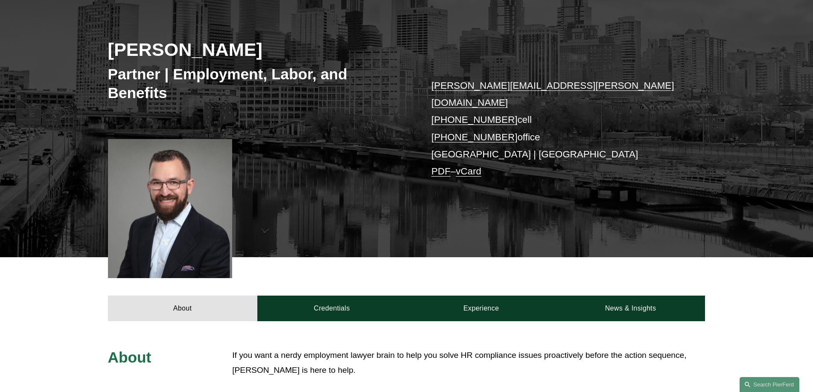 Image resolution: width=813 pixels, height=392 pixels. I want to click on a: vCard, so click(468, 171).